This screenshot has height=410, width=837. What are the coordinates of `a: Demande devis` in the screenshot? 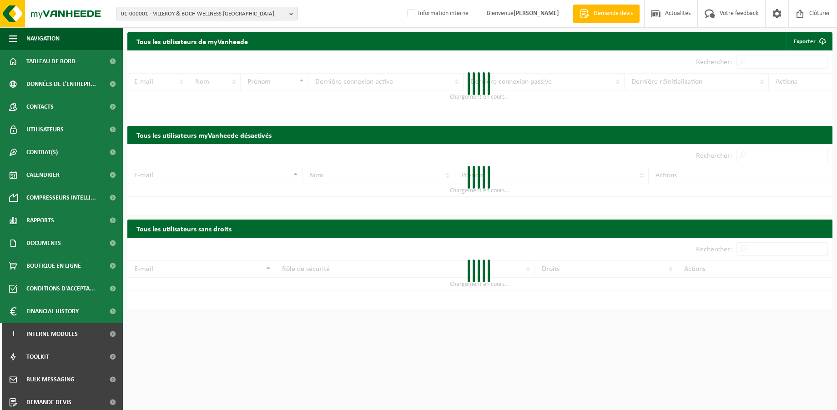 It's located at (606, 14).